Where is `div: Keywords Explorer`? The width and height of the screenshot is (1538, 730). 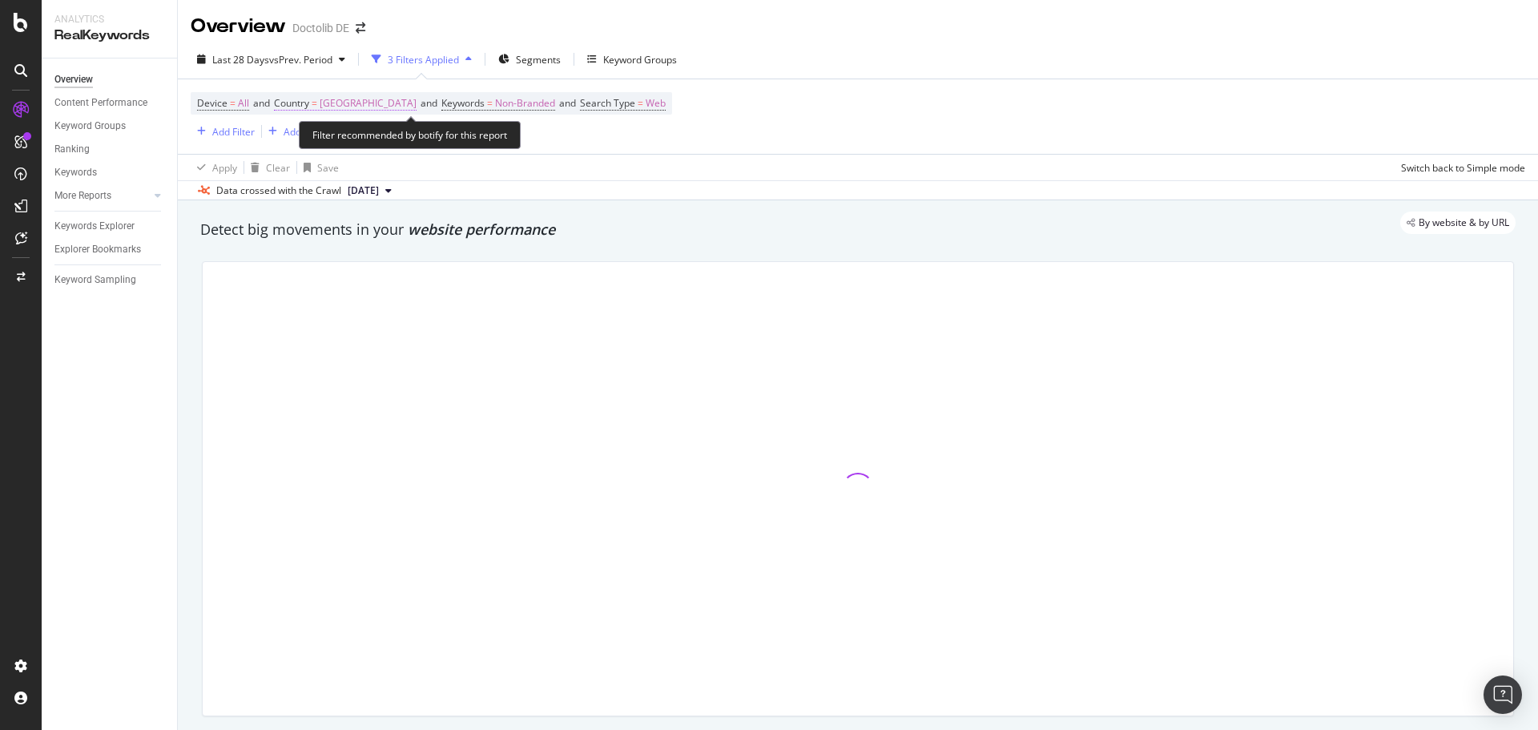
div: Keywords Explorer is located at coordinates (95, 226).